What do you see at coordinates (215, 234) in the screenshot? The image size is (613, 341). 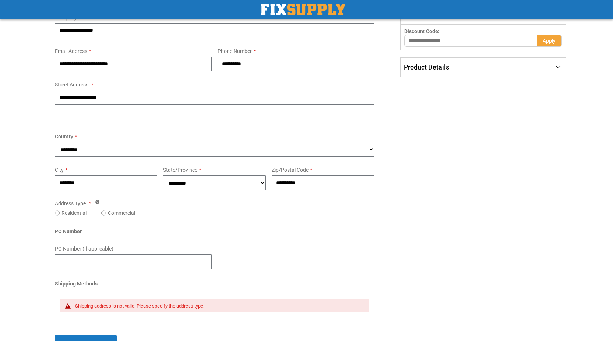 I see `div: PO Number` at bounding box center [215, 234].